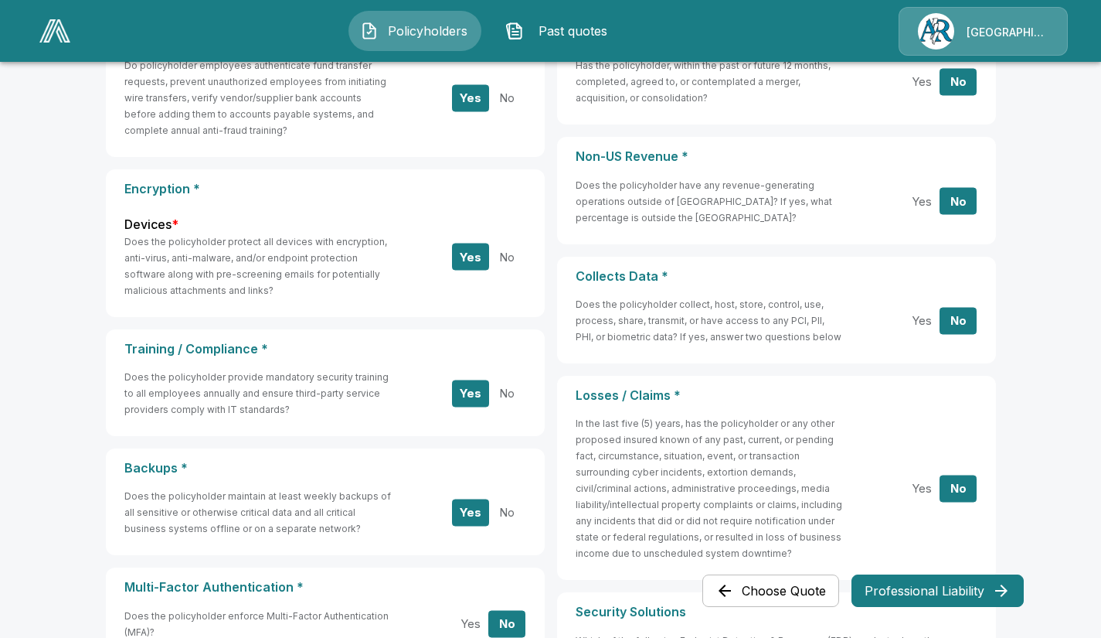 The height and width of the screenshot is (638, 1101). Describe the element at coordinates (325, 587) in the screenshot. I see `p: Multi-Factor Authentication *` at that location.